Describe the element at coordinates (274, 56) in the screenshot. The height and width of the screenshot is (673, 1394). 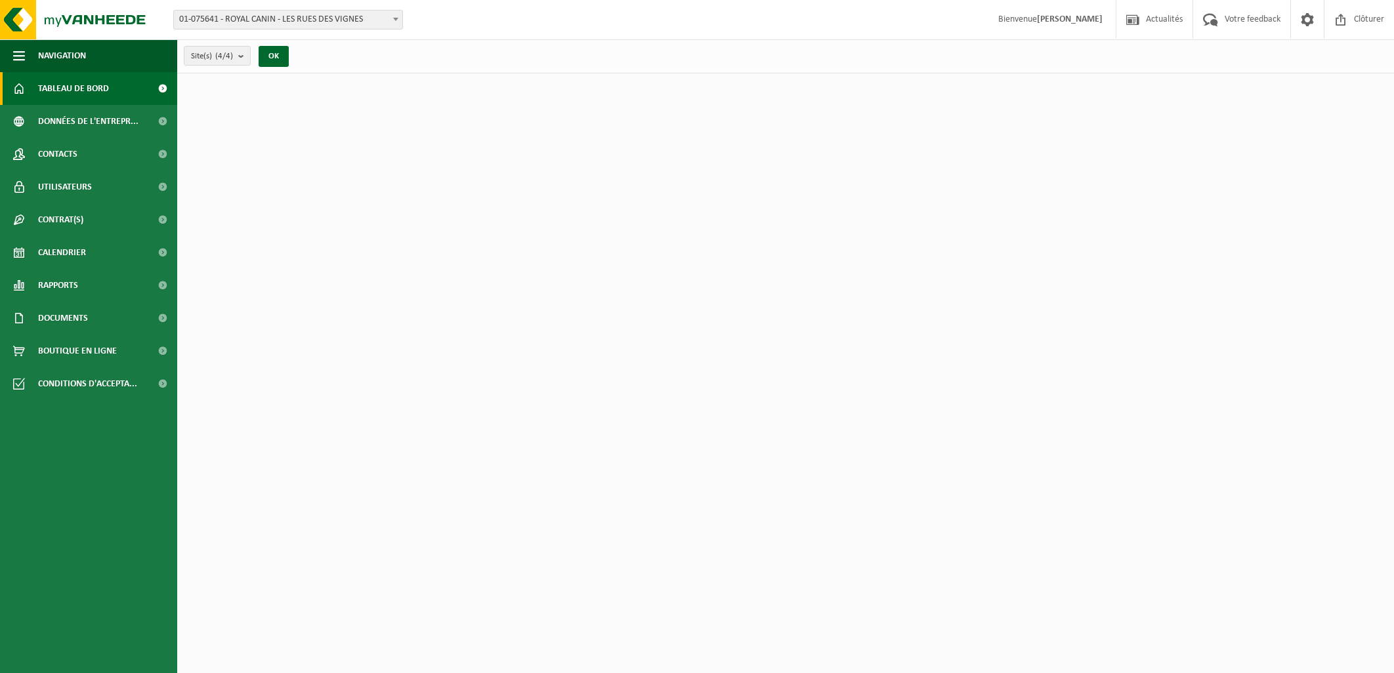
I see `button: OK` at that location.